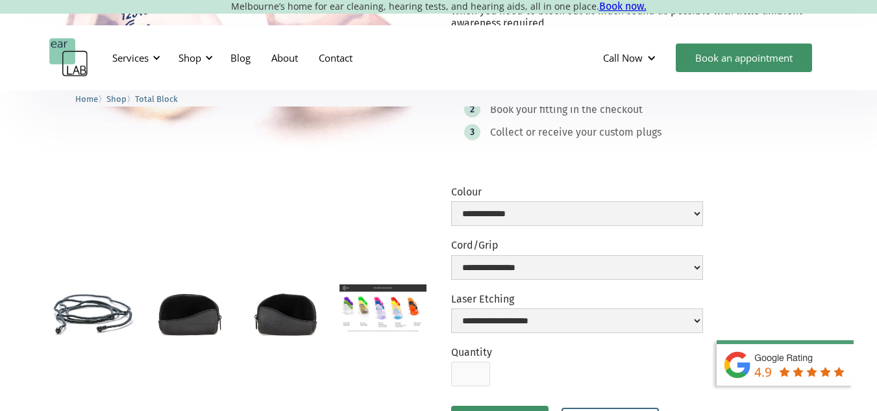 This screenshot has width=877, height=411. I want to click on div: 2, so click(472, 109).